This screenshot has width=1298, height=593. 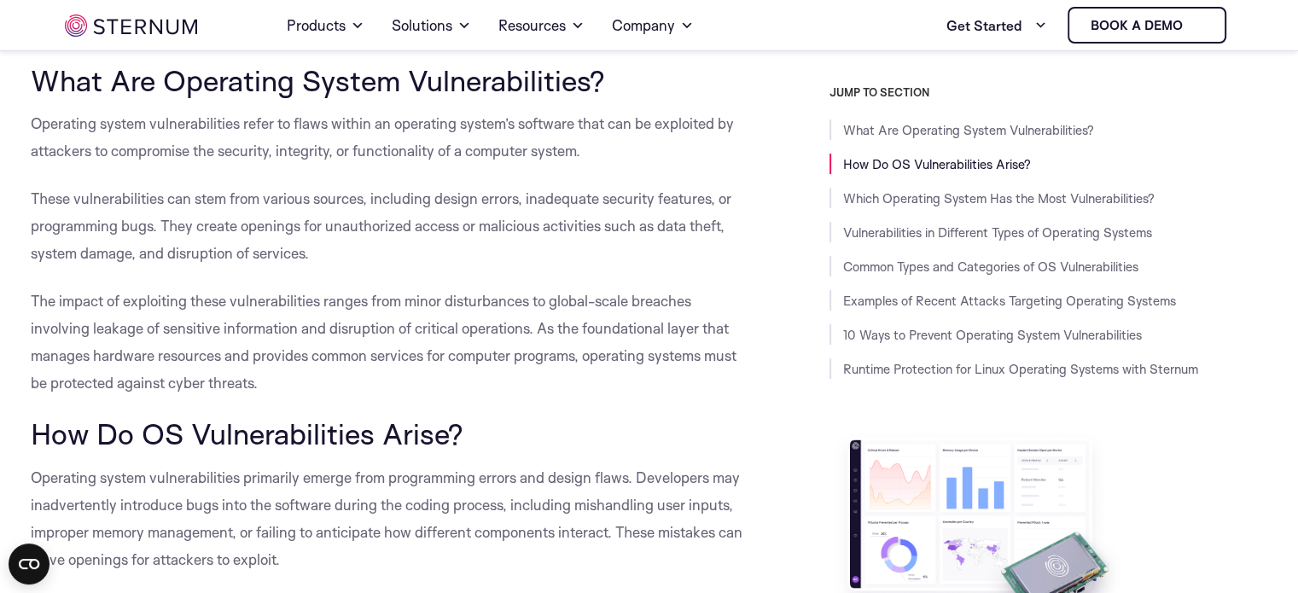 What do you see at coordinates (431, 26) in the screenshot?
I see `a: Solutions` at bounding box center [431, 26].